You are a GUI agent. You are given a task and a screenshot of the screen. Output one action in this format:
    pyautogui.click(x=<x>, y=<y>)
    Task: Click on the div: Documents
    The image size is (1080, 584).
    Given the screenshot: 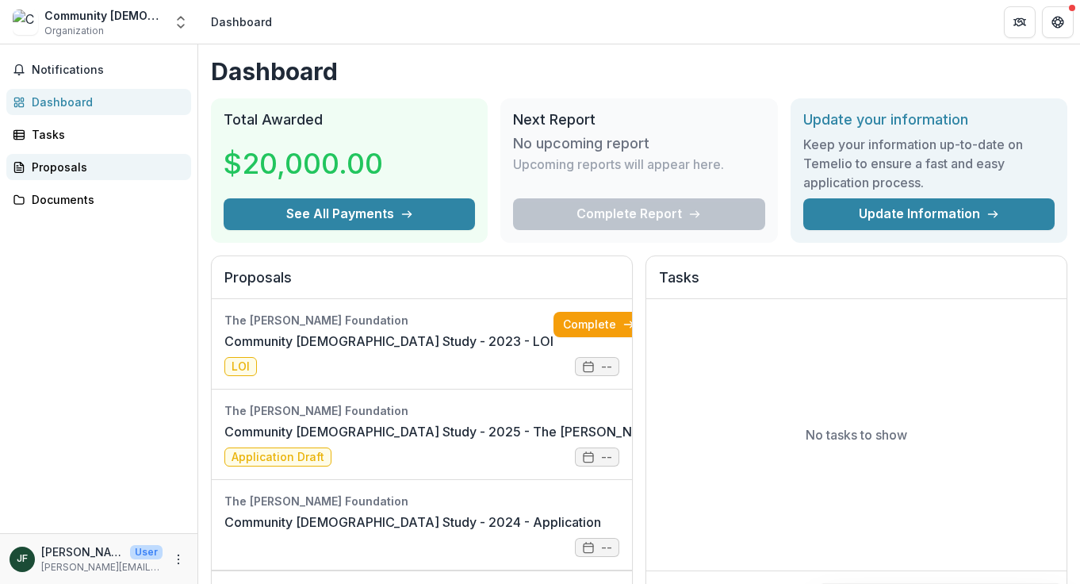 What is the action you would take?
    pyautogui.click(x=105, y=199)
    